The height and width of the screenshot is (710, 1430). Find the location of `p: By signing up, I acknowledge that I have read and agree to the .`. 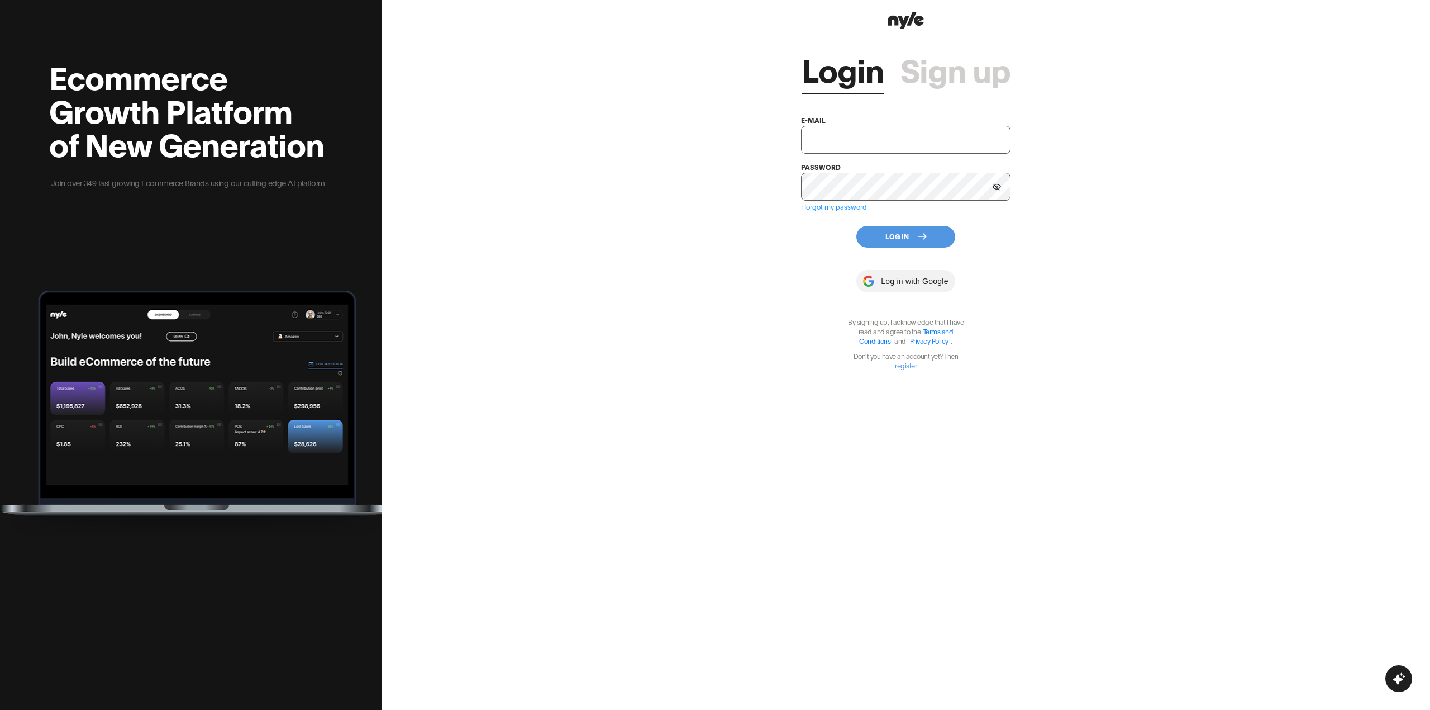

p: By signing up, I acknowledge that I have read and agree to the . is located at coordinates (906, 331).